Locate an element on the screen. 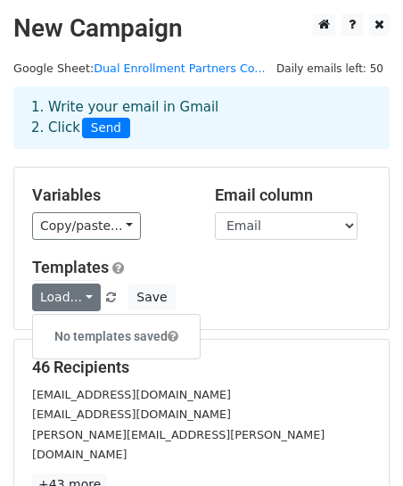  h2: New Campaign is located at coordinates (202, 29).